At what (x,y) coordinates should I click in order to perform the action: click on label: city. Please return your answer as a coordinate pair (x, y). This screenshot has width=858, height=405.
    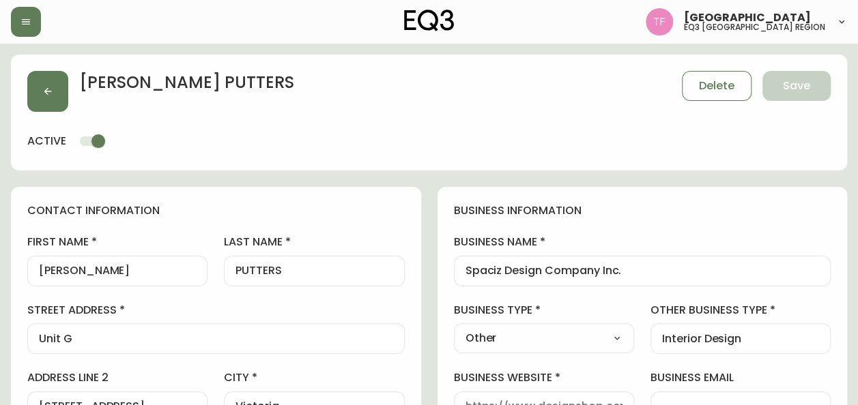
    Looking at the image, I should click on (314, 378).